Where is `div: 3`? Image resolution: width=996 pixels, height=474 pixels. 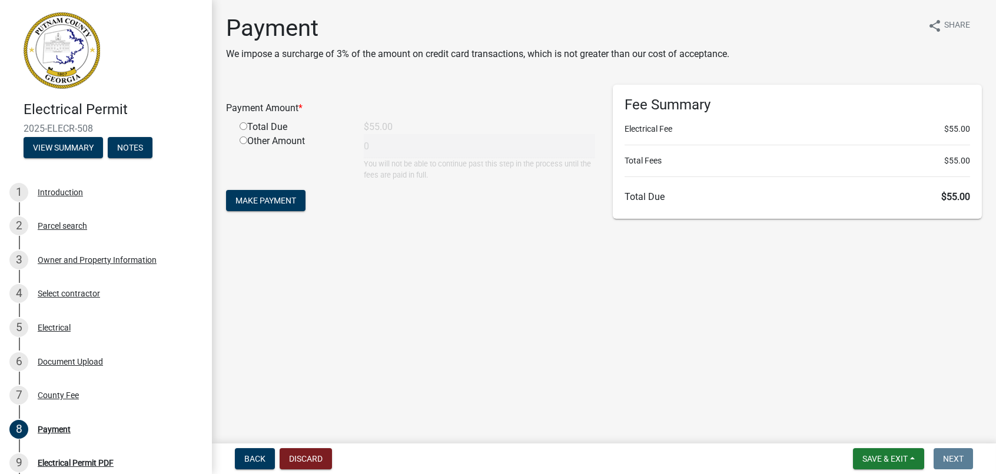
div: 3 is located at coordinates (19, 260).